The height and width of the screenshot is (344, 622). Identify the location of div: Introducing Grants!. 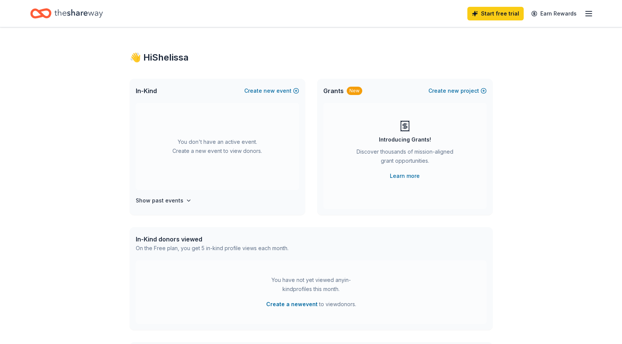
(405, 140).